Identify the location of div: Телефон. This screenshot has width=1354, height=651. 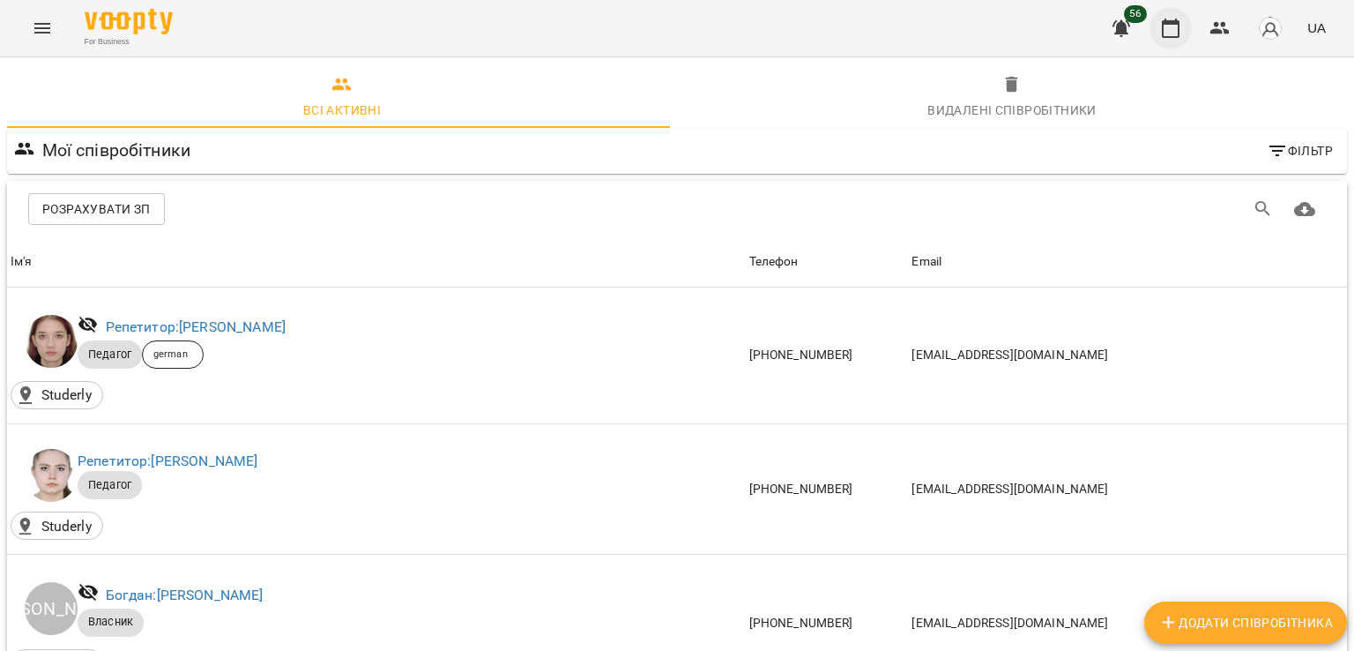
(774, 262).